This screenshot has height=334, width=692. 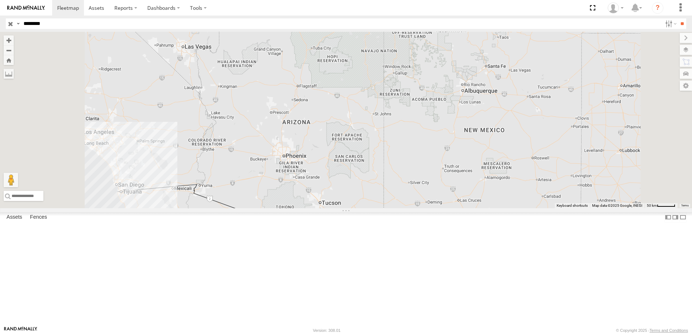 What do you see at coordinates (661, 206) in the screenshot?
I see `button: Map Scale: 50 km per 47 pixels` at bounding box center [661, 206].